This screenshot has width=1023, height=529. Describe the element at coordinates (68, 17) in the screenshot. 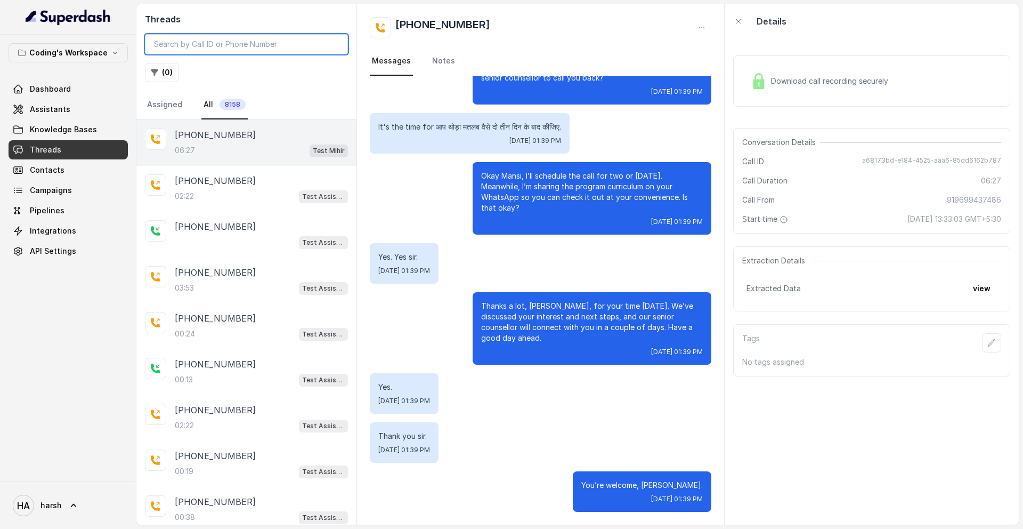

I see `img: light.svg` at that location.